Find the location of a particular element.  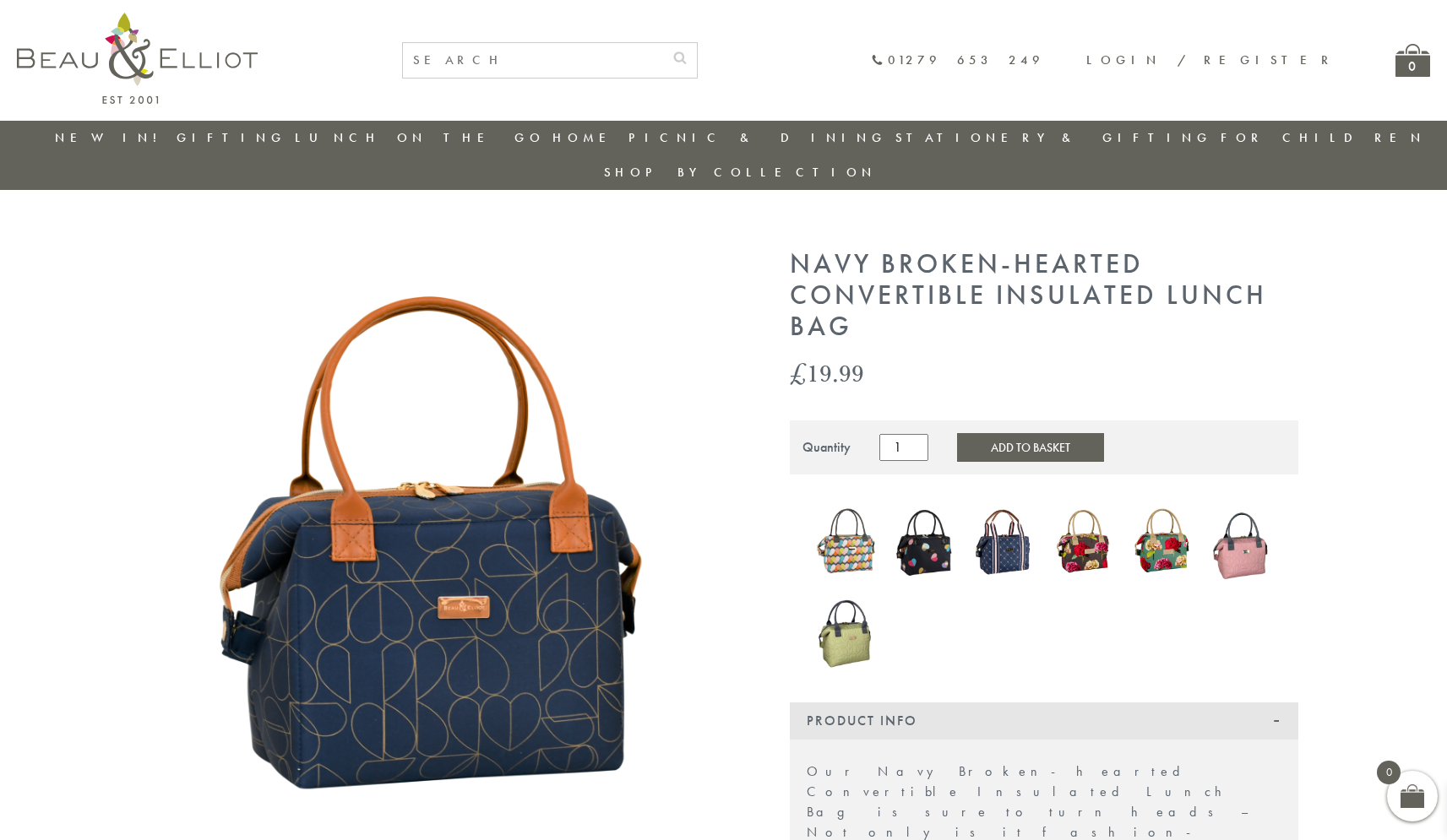

img: Oxford quilted lunch bag pistachio is located at coordinates (846, 630).